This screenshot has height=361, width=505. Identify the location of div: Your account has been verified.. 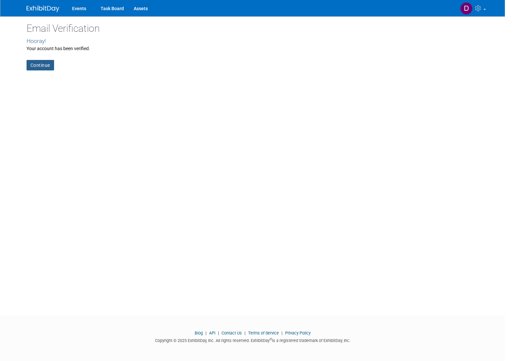
(253, 49).